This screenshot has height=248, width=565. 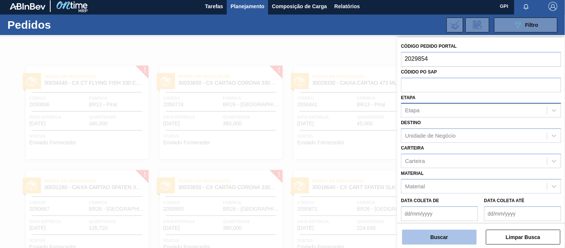 I want to click on label: Material, so click(x=412, y=173).